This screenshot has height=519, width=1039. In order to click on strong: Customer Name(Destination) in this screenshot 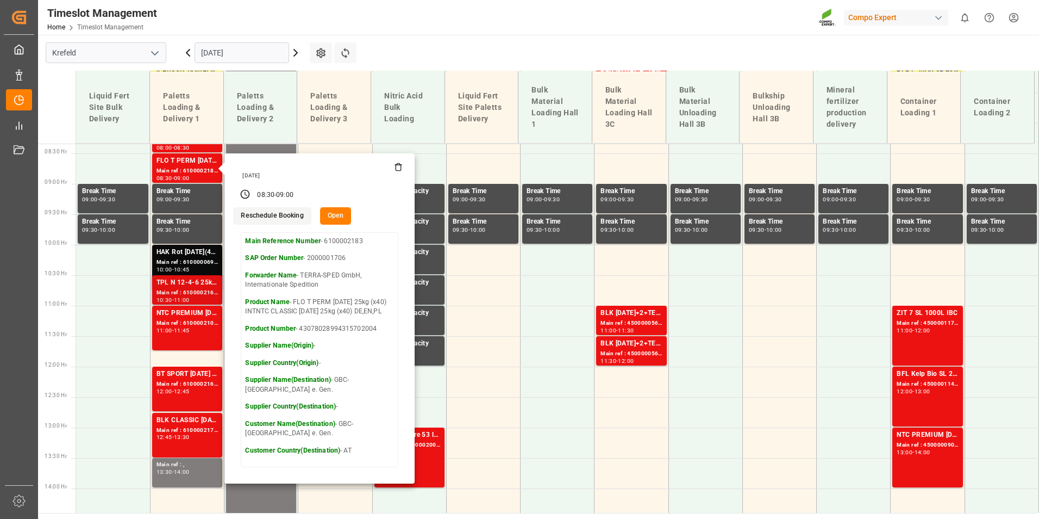, I will do `click(290, 423)`.